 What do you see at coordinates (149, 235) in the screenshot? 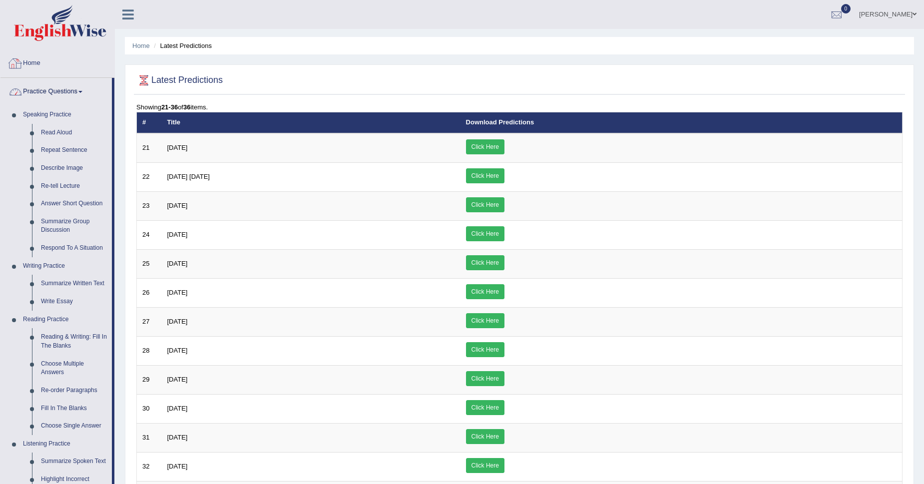
I see `td: 24` at bounding box center [149, 235].